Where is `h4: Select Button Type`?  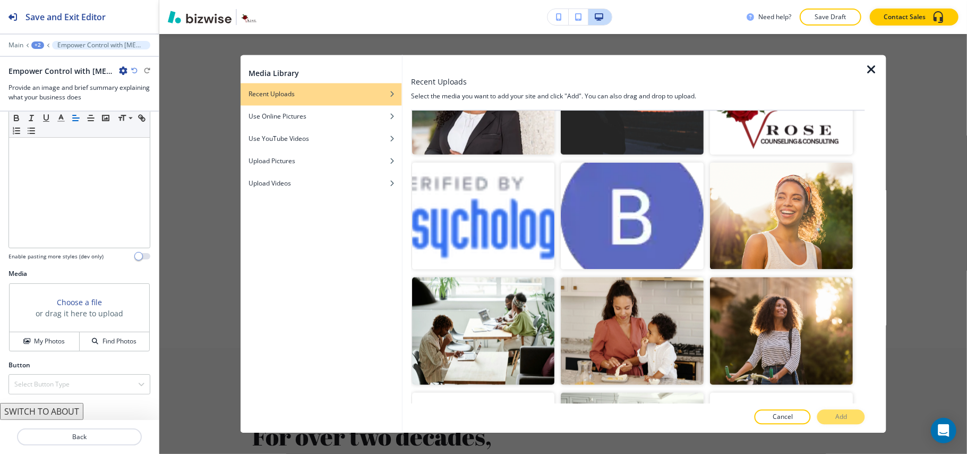 h4: Select Button Type is located at coordinates (42, 384).